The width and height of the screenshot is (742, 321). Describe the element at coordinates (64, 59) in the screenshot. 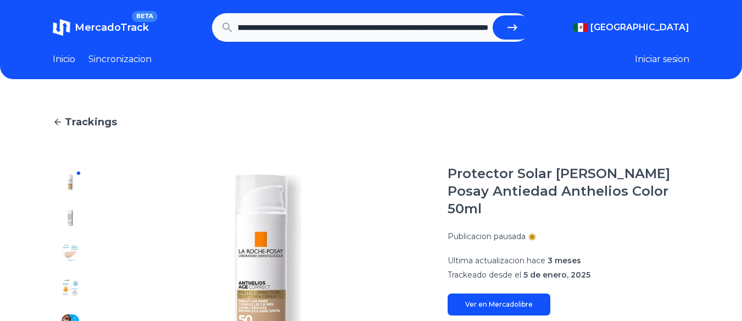

I see `a: Inicio` at that location.